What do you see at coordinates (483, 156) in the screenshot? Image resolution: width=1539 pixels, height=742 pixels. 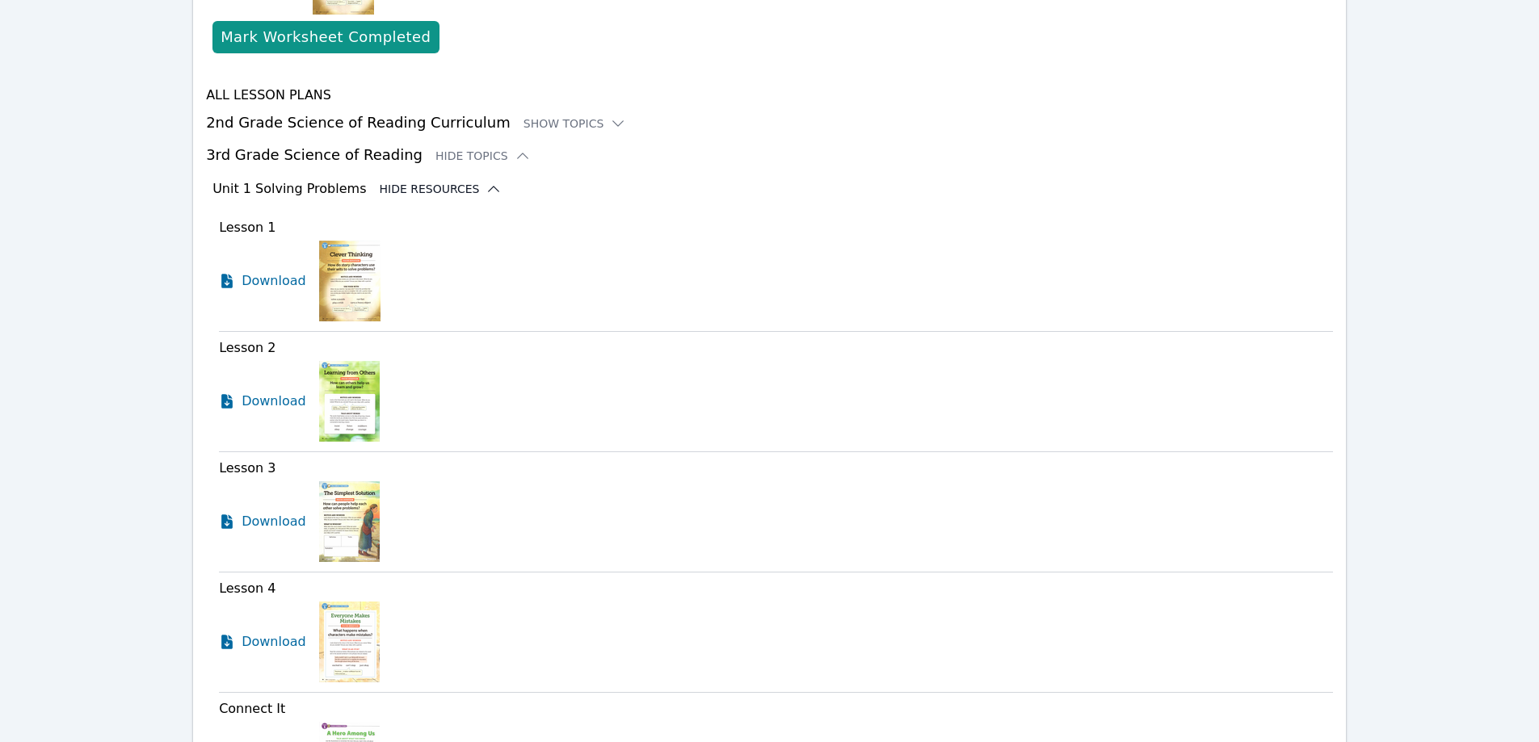 I see `button: Hide Topics` at bounding box center [483, 156].